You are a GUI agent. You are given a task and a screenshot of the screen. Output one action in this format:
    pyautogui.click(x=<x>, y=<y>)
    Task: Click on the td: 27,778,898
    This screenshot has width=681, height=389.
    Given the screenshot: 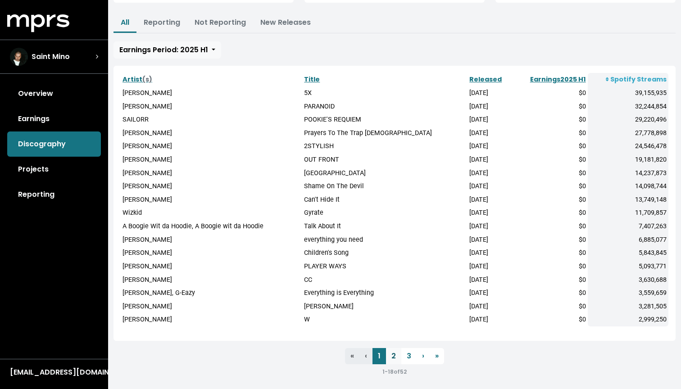 What is the action you would take?
    pyautogui.click(x=628, y=133)
    